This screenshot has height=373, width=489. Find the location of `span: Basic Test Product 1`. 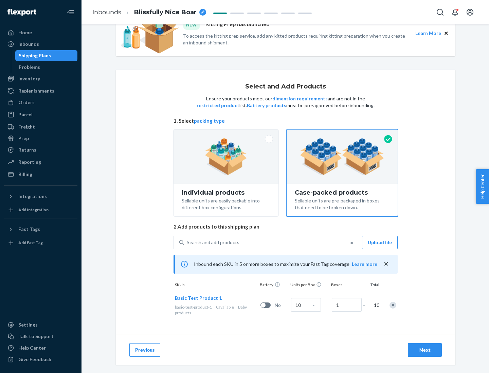

span: Basic Test Product 1 is located at coordinates (198, 298).